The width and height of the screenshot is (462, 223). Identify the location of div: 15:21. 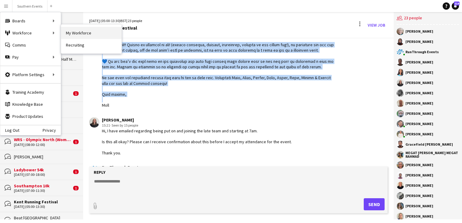
(197, 125).